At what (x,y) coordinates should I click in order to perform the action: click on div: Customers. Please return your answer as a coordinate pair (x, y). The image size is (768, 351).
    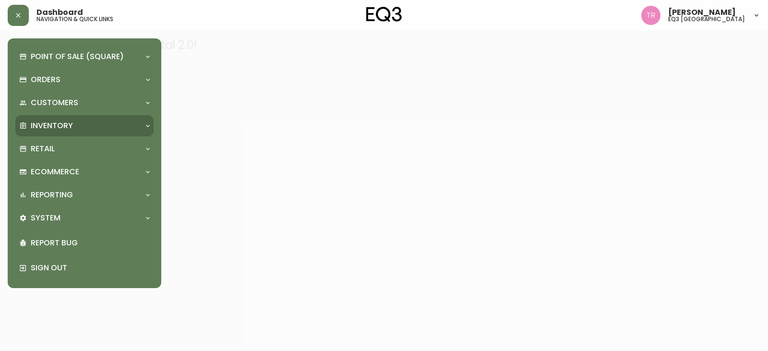
    Looking at the image, I should click on (84, 103).